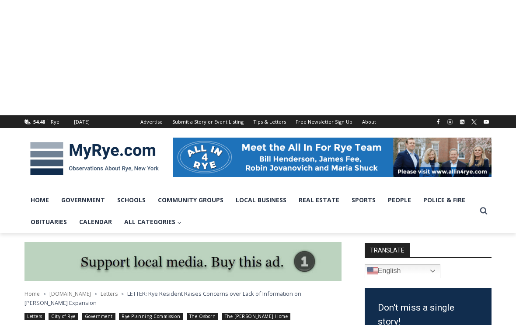 The width and height of the screenshot is (516, 325). Describe the element at coordinates (402, 272) in the screenshot. I see `a: English` at that location.